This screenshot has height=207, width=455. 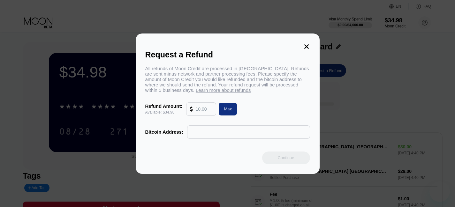 I want to click on div: Bitcoin Address:, so click(x=164, y=132).